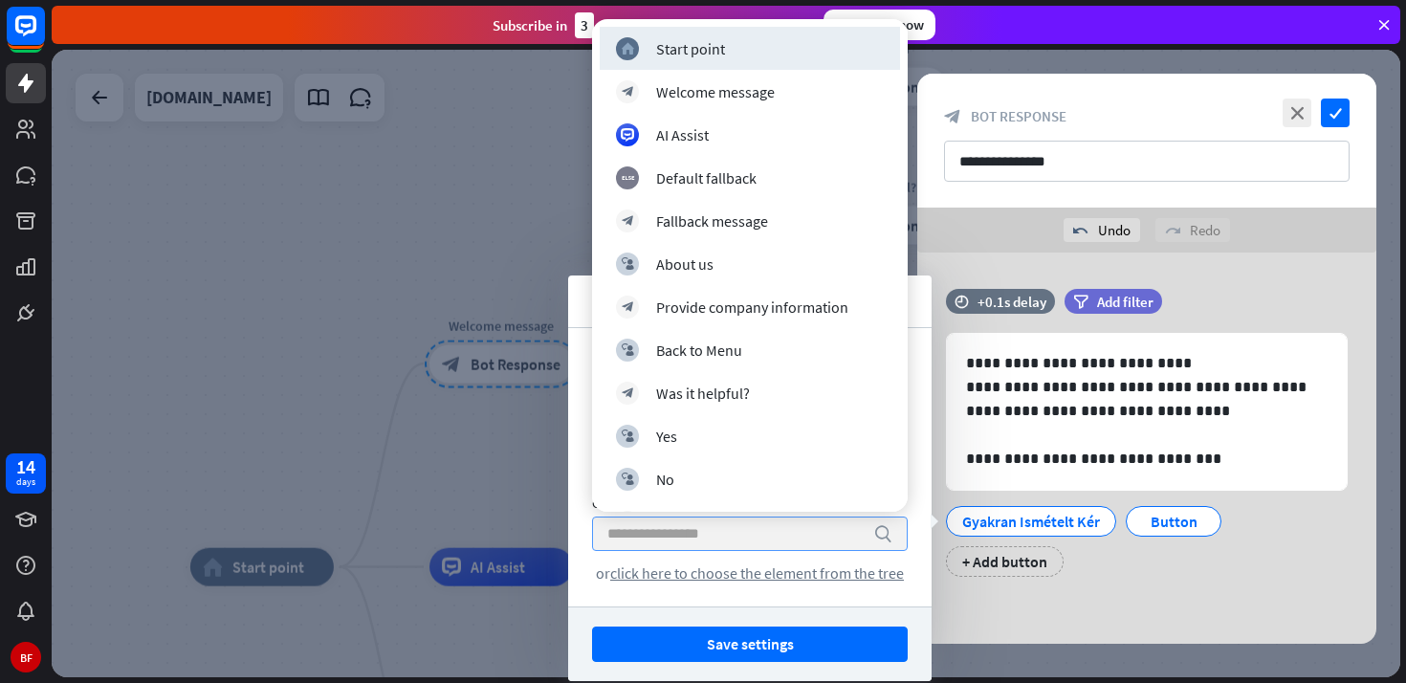  I want to click on div: AI Assist, so click(682, 135).